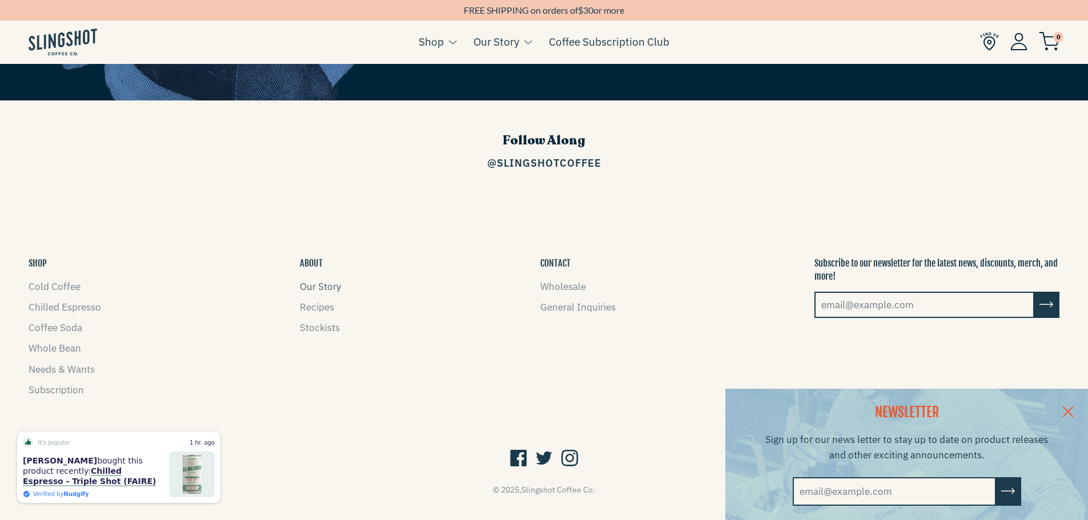 The image size is (1088, 520). Describe the element at coordinates (311, 263) in the screenshot. I see `button: ABOUT` at that location.